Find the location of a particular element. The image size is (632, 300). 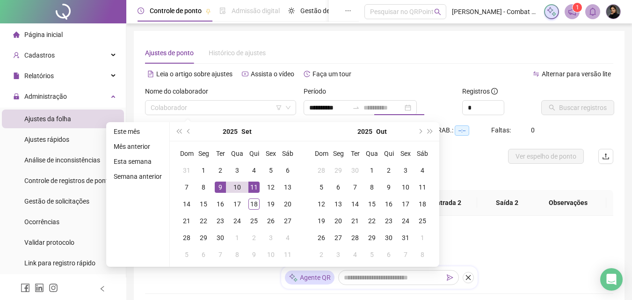

th: Qua is located at coordinates (372, 153).